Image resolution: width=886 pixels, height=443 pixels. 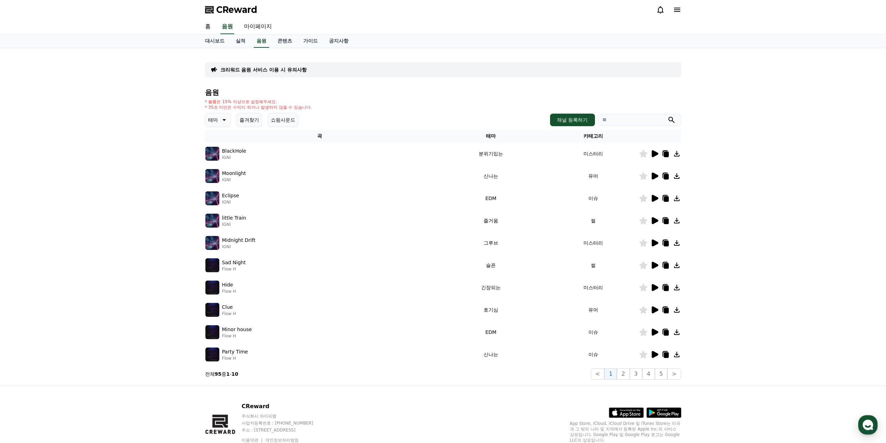 What do you see at coordinates (24, 234) in the screenshot?
I see `span: 홈` at bounding box center [24, 234].